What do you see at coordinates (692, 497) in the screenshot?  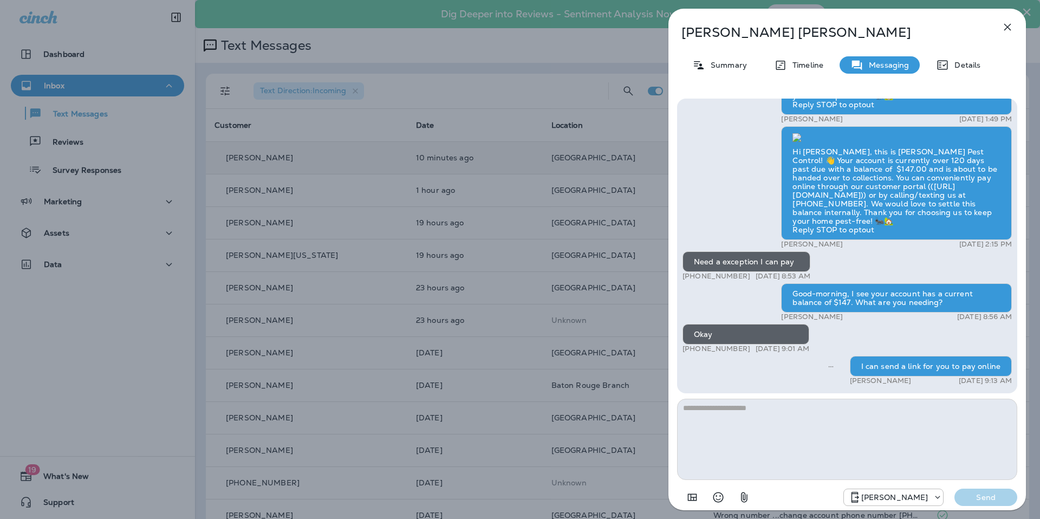 I see `button: Add in a premade template` at bounding box center [692, 497].